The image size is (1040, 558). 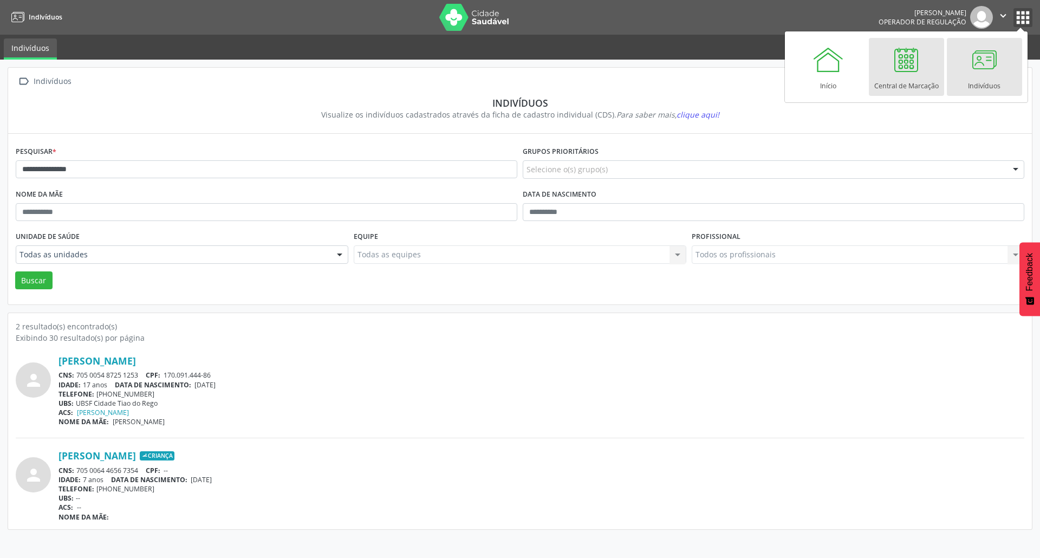 What do you see at coordinates (668, 114) in the screenshot?
I see `i: Para saber mais,` at bounding box center [668, 114].